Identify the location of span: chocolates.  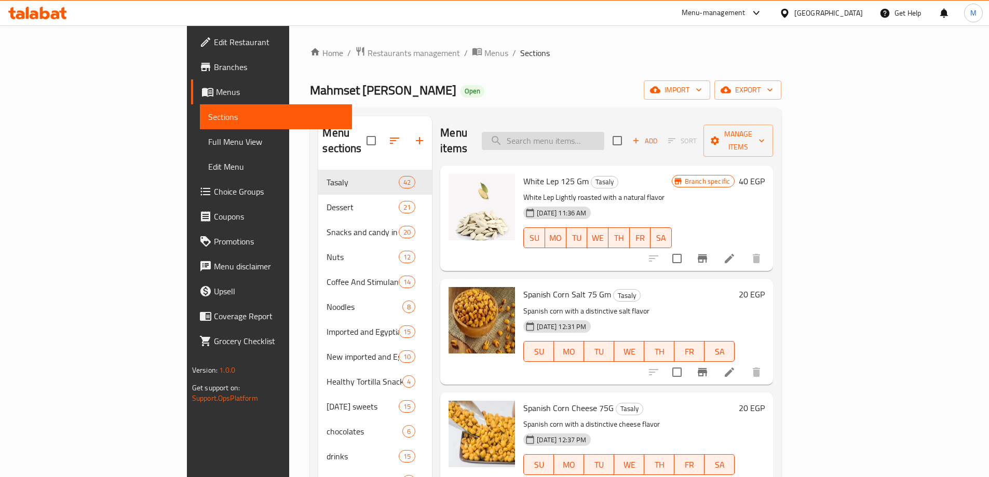
(365, 432).